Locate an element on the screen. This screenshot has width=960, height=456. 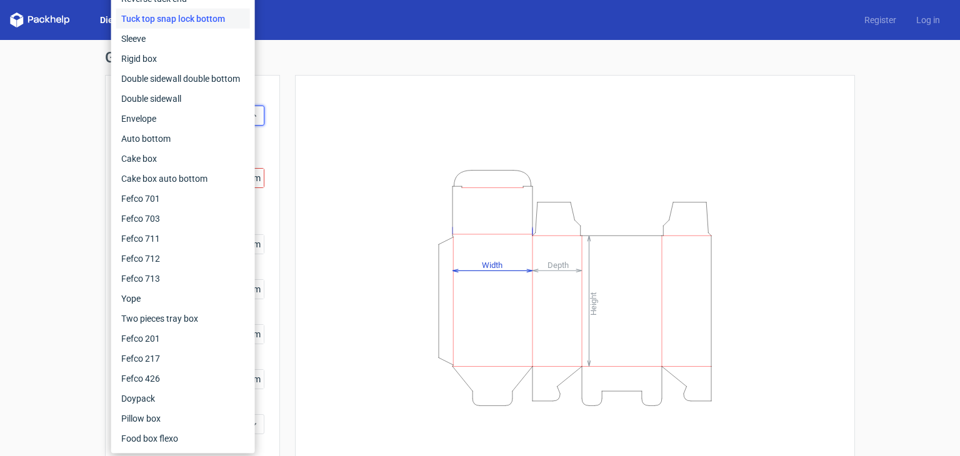
div: Tuck top snap lock bottom is located at coordinates (183, 19).